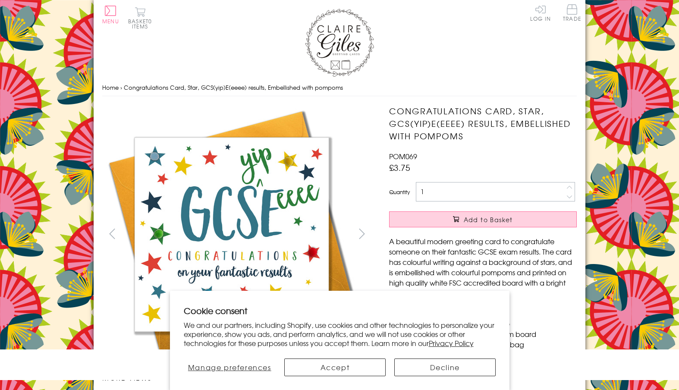  Describe the element at coordinates (339, 310) in the screenshot. I see `h2: Cookie consent` at that location.